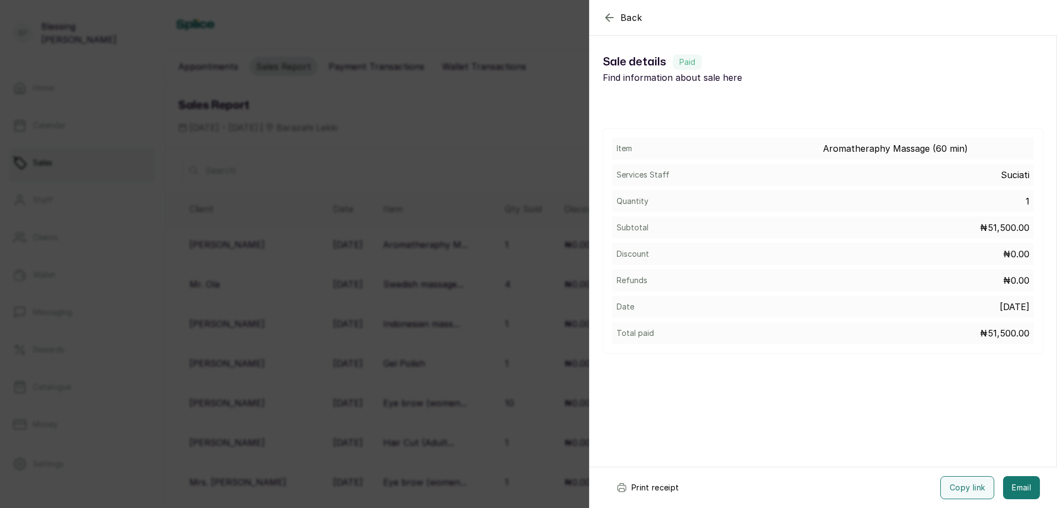  Describe the element at coordinates (632, 254) in the screenshot. I see `p: Discount` at that location.